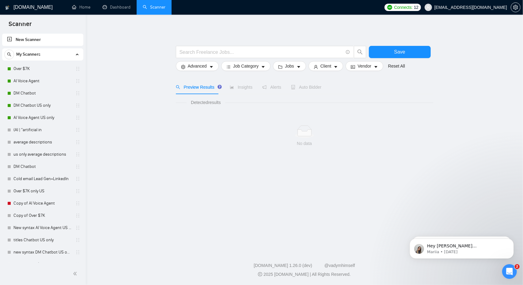 This screenshot has height=285, width=523. I want to click on span: Vendor, so click(364, 66).